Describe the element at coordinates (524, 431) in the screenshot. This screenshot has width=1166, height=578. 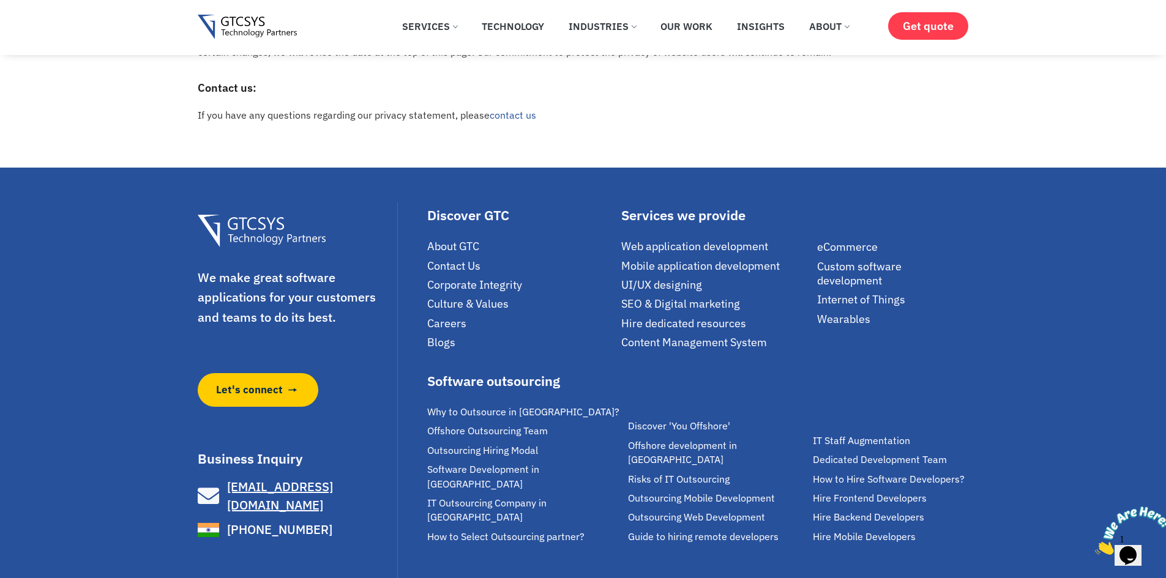
I see `a: Offshore Outsourcing Team` at that location.